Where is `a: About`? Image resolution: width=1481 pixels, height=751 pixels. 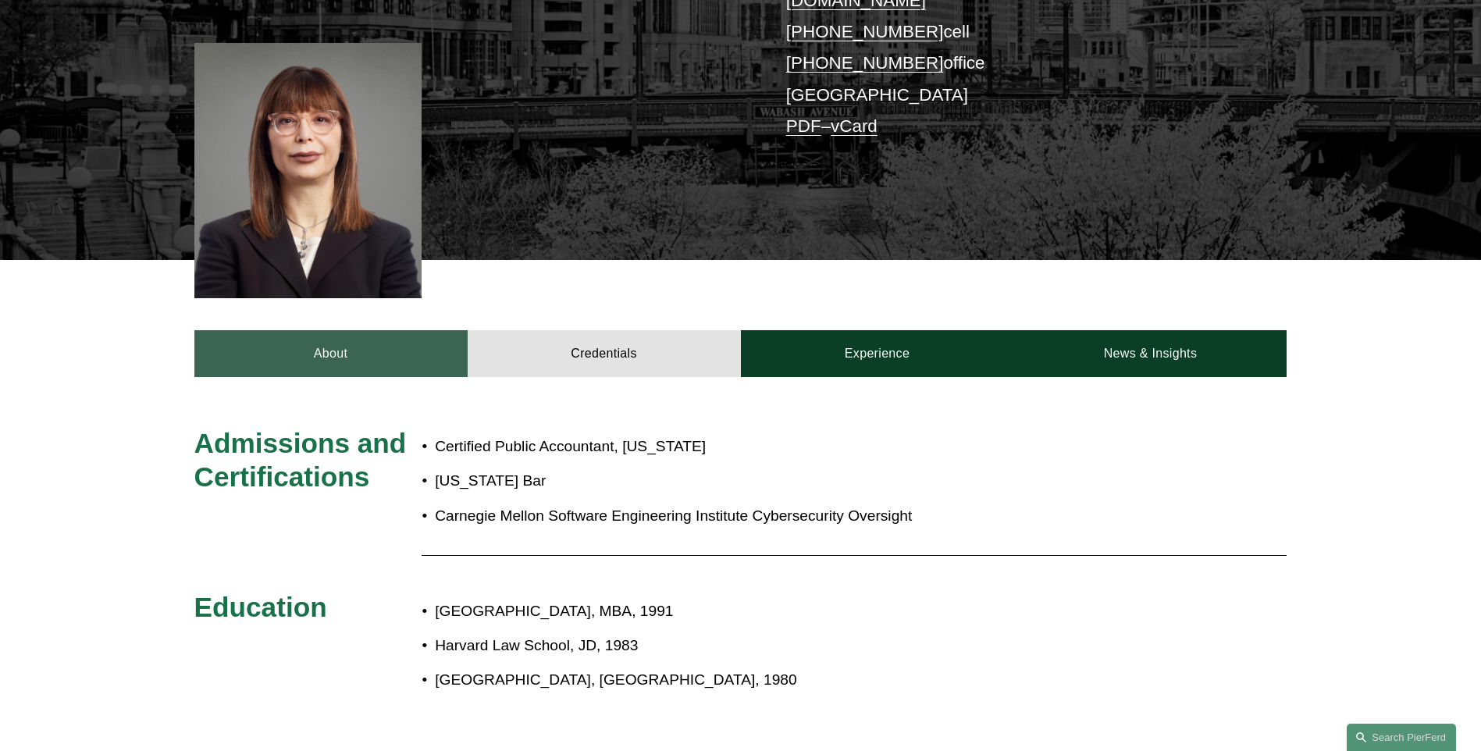
a: About is located at coordinates (331, 354).